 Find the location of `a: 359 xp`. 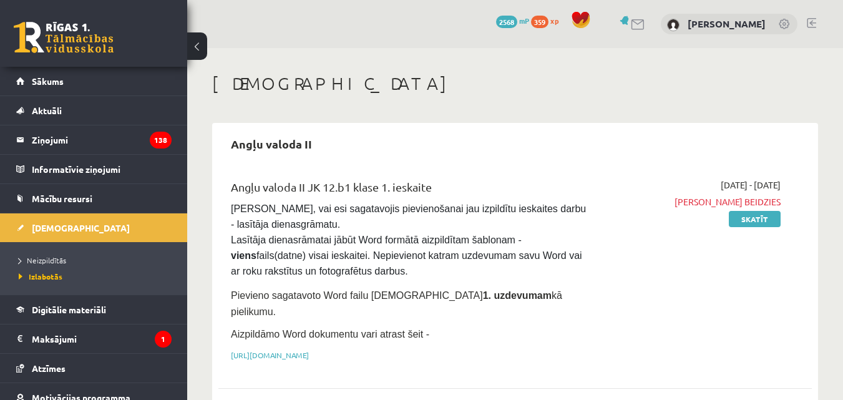

a: 359 xp is located at coordinates (548, 21).